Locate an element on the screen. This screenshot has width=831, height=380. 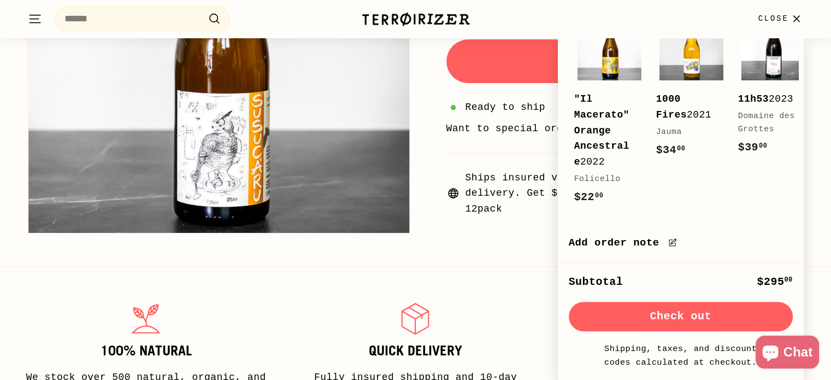
div: 2022 is located at coordinates (604, 131).